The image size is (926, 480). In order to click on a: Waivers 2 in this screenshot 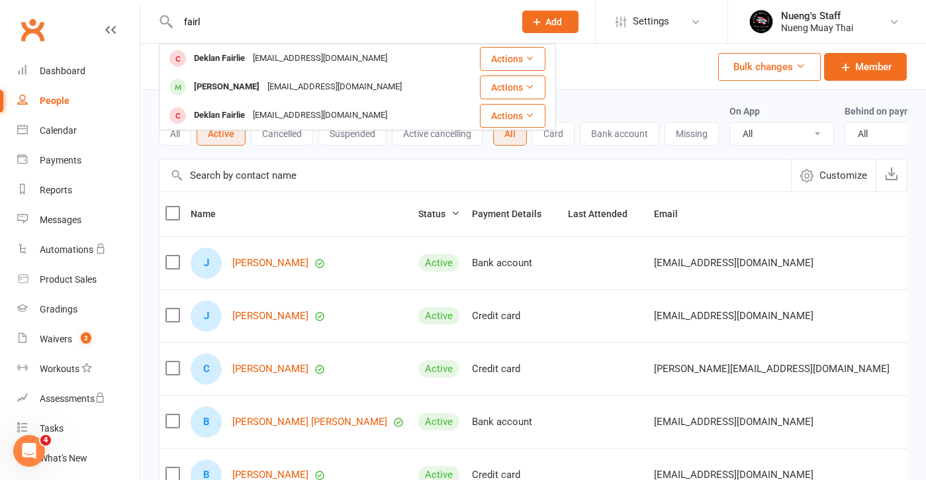, I will do `click(78, 339)`.